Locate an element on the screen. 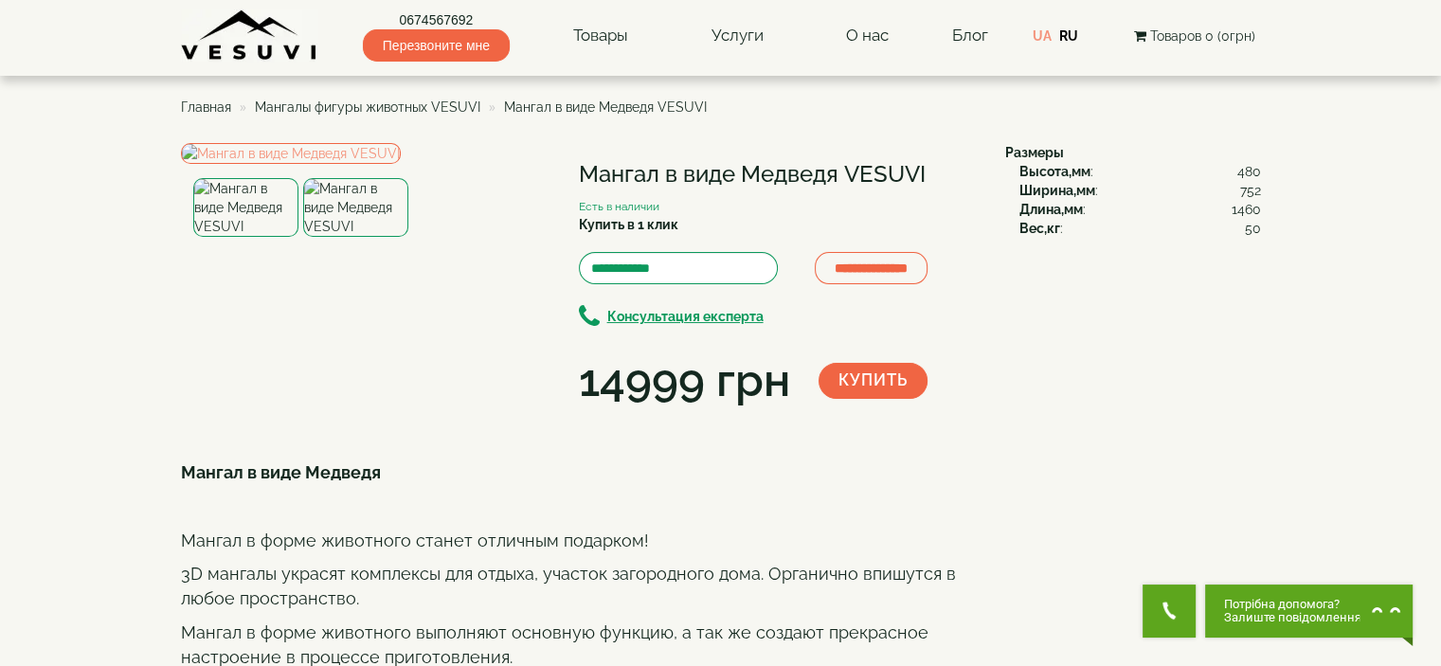 The width and height of the screenshot is (1441, 666). a: Мангалы фигуры животных VESUVI is located at coordinates (368, 107).